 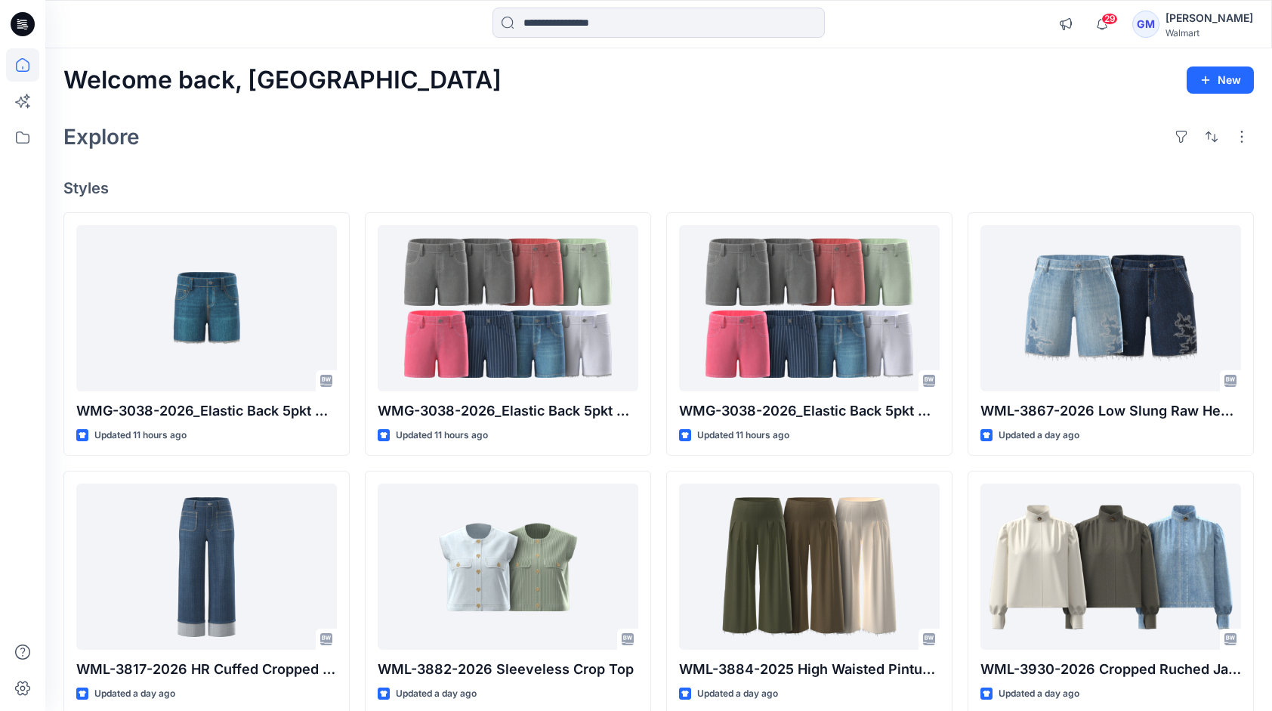 I want to click on p: WMG-3038-2026_Elastic Back 5pkt Denim Shorts 3 Inseam, so click(x=809, y=411).